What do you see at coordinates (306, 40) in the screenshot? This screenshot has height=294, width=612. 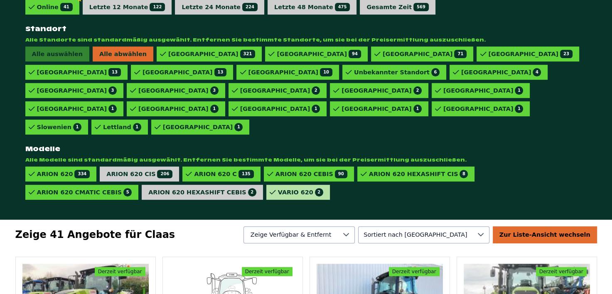 I see `span: Alle Standorte sind standardmäßig ausgewählt. Entfernen Sie bestimmte Standorte, um sie bei der P...` at bounding box center [306, 40].